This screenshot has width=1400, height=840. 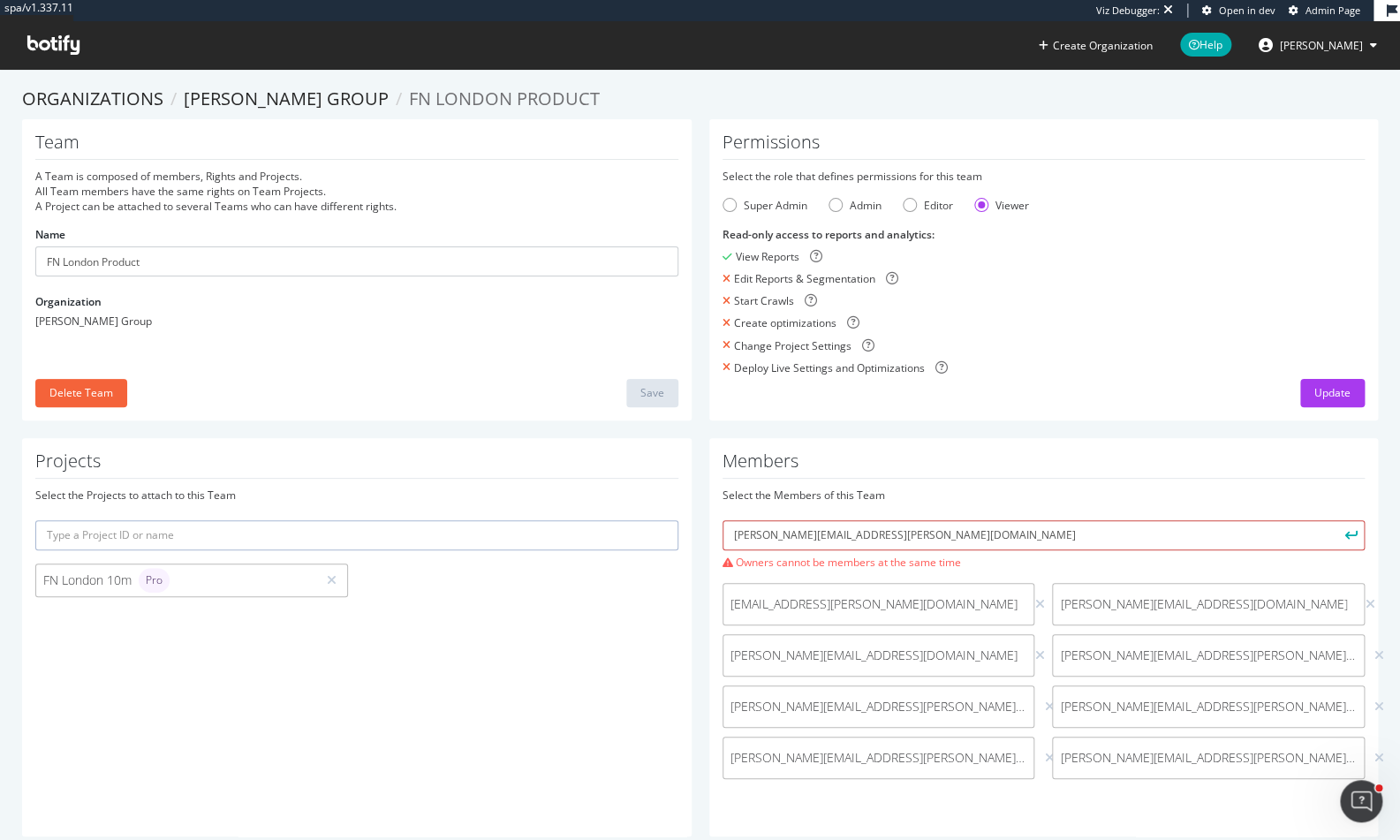 What do you see at coordinates (792, 345) in the screenshot?
I see `div: Change Project Settings` at bounding box center [792, 345].